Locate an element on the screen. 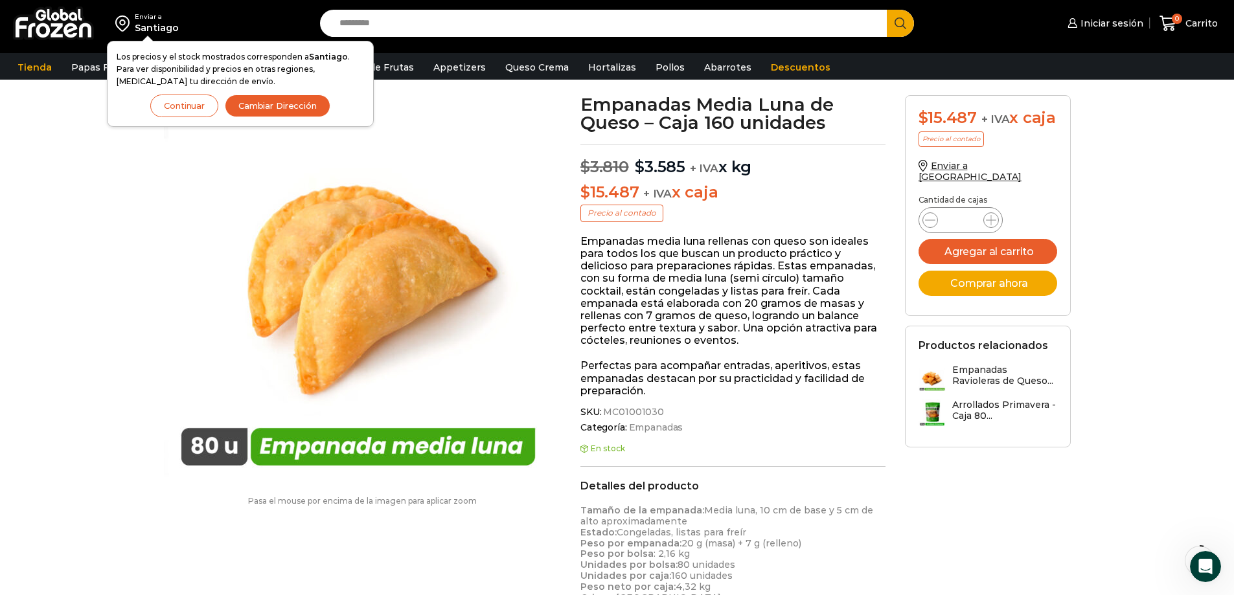 Image resolution: width=1234 pixels, height=595 pixels. strong: Unidades por caja: is located at coordinates (626, 576).